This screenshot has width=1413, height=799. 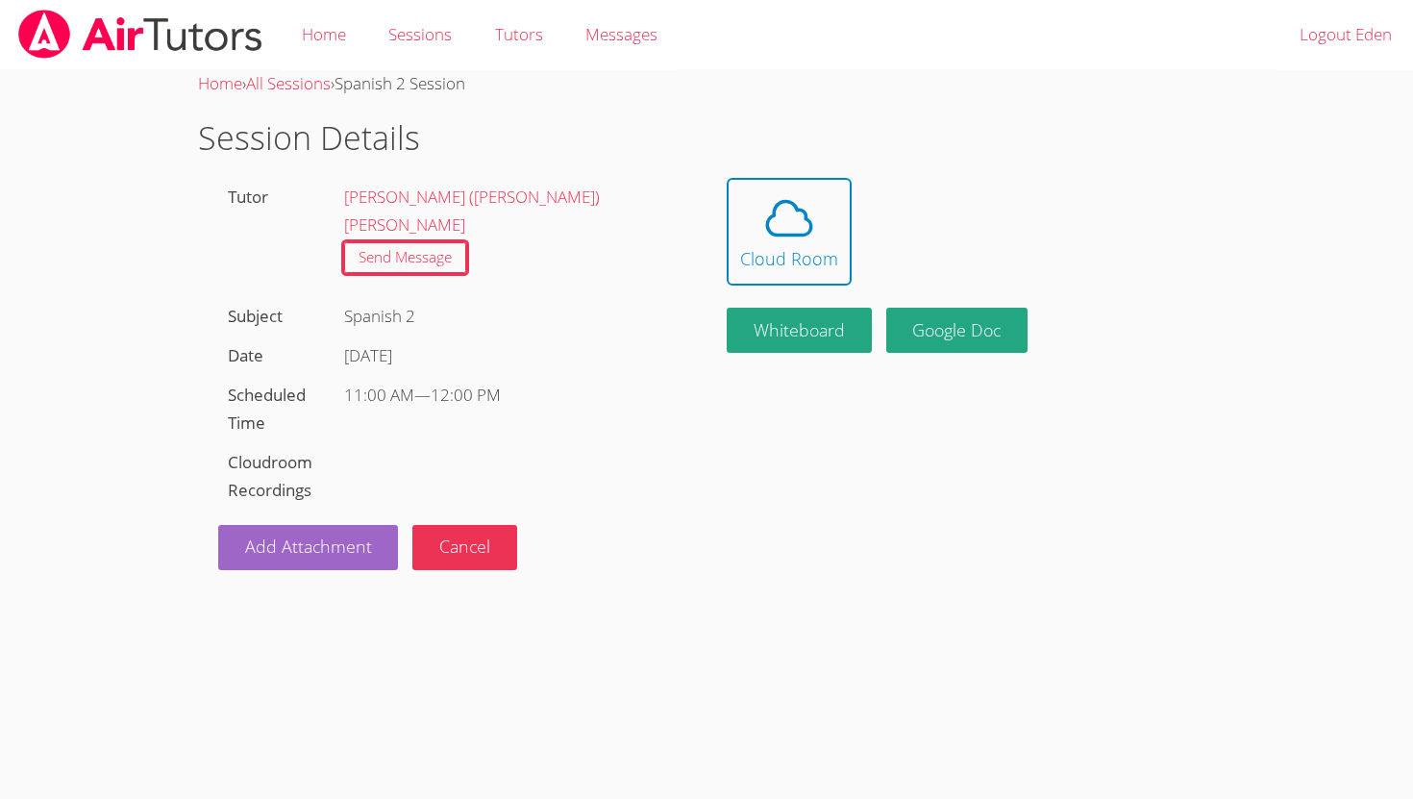 I want to click on div: Cloud Room, so click(x=789, y=259).